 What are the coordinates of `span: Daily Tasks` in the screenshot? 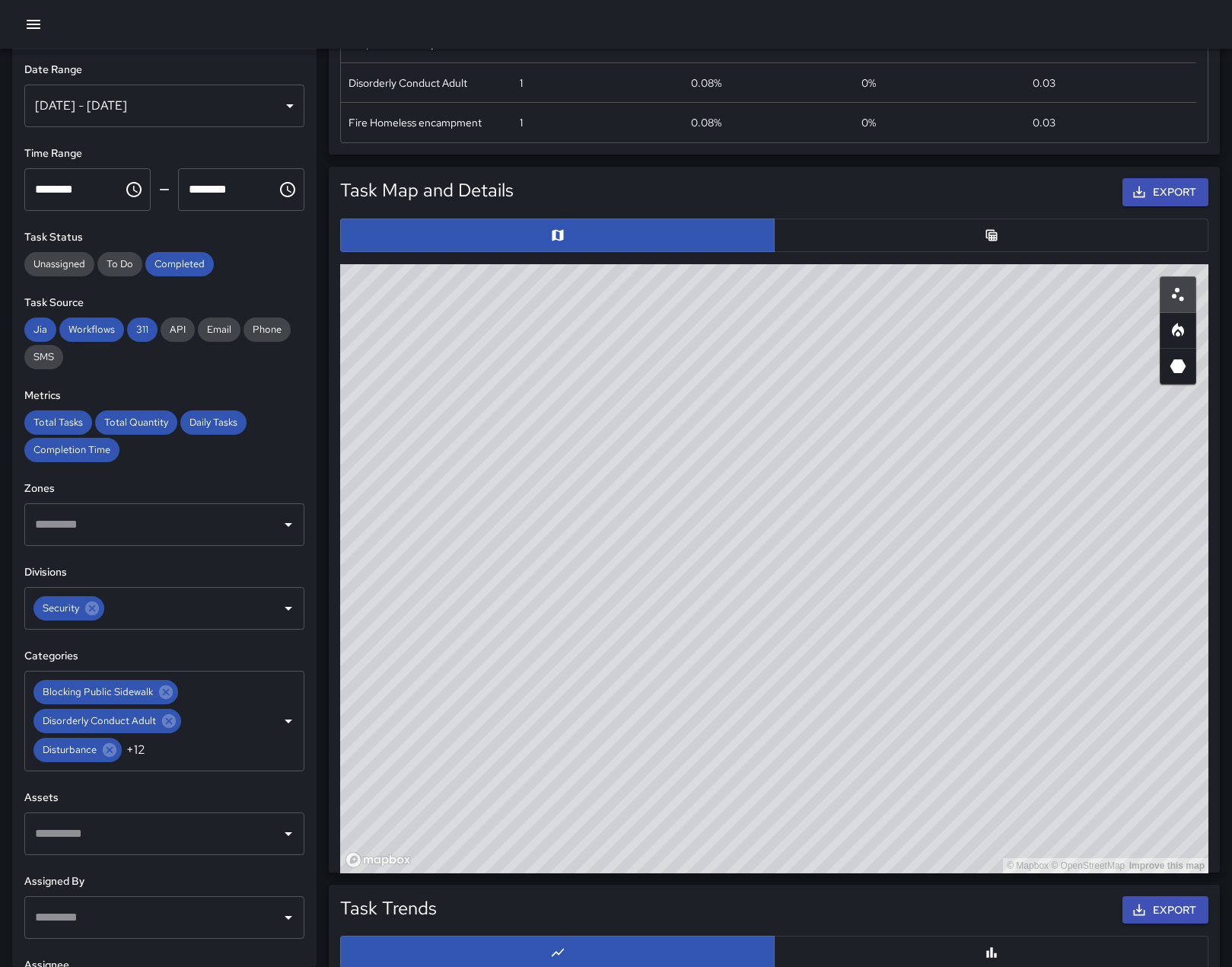 It's located at (213, 422).